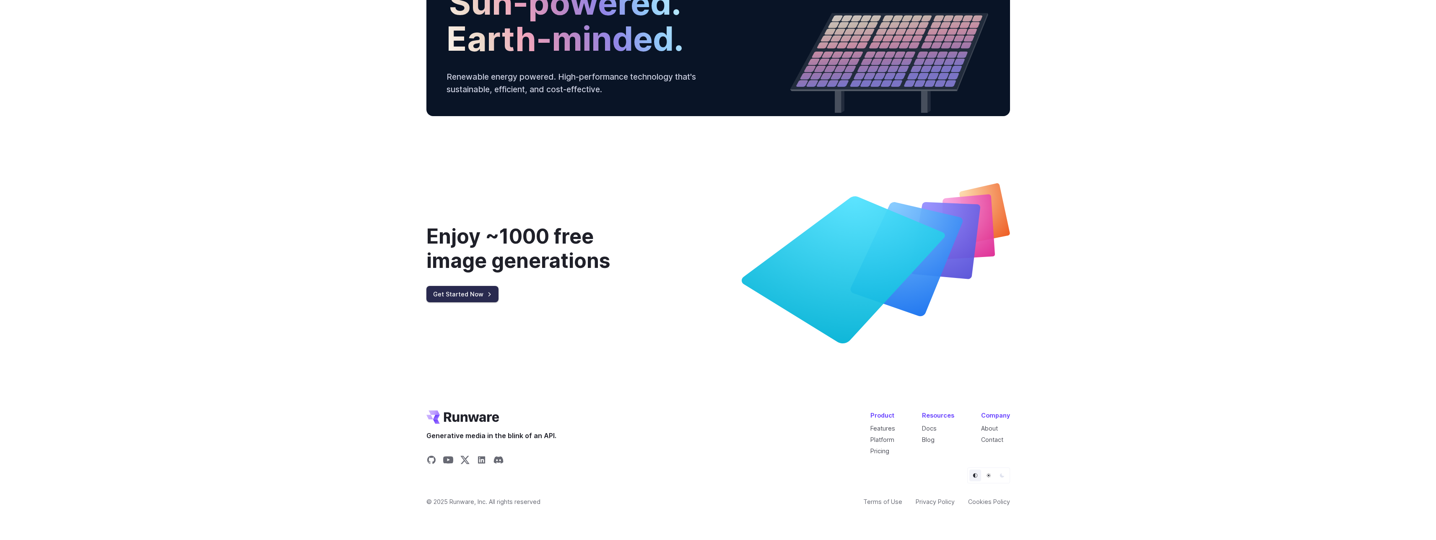 The width and height of the screenshot is (1436, 540). Describe the element at coordinates (989, 501) in the screenshot. I see `a: Cookies Policy` at that location.